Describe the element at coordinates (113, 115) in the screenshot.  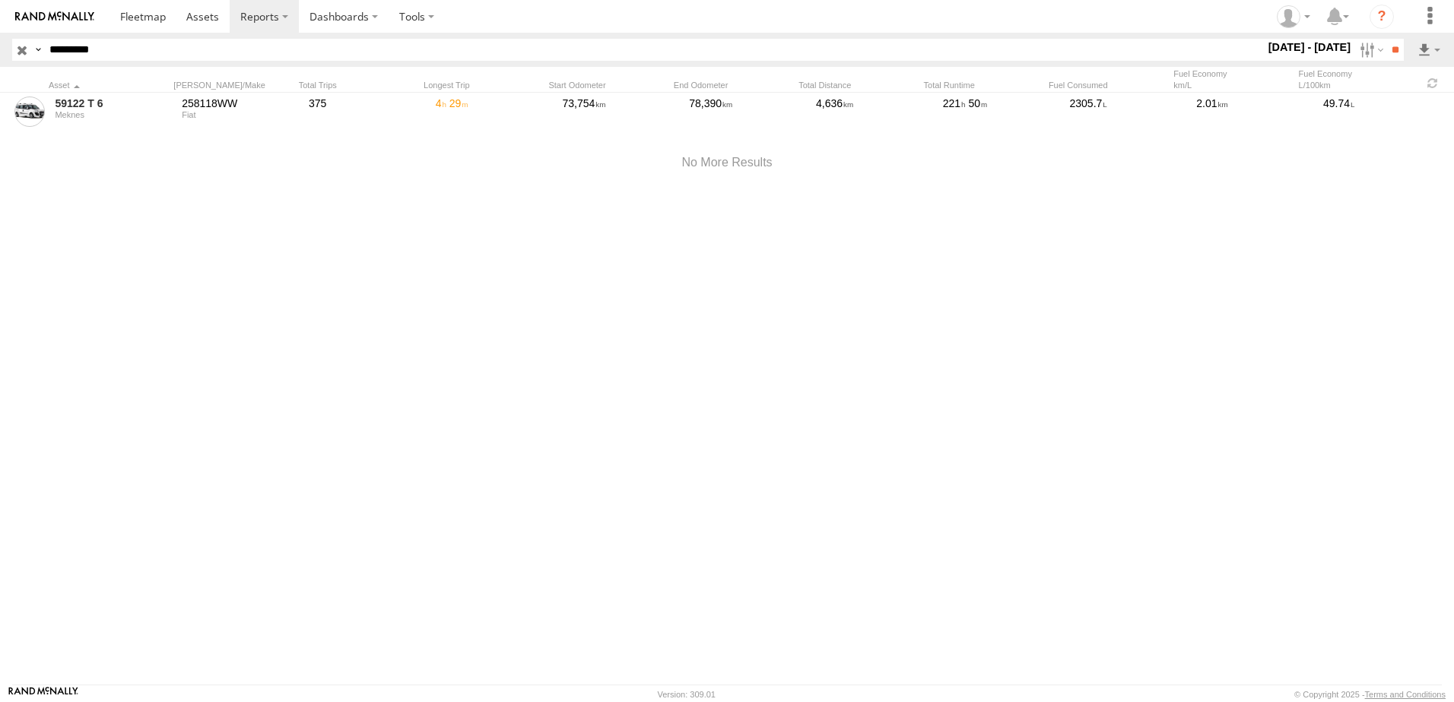
I see `div: Meknes` at that location.